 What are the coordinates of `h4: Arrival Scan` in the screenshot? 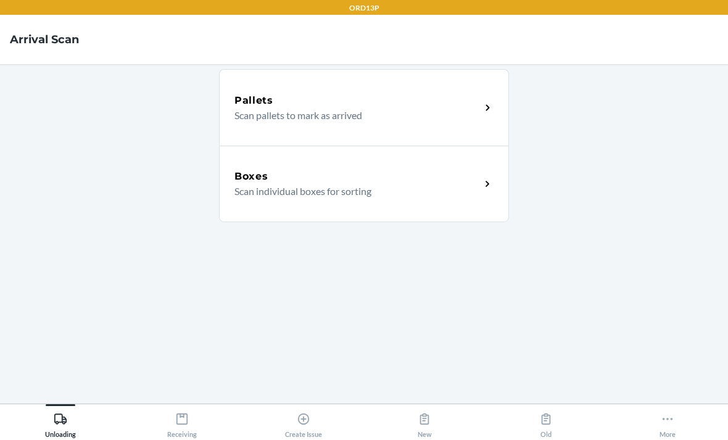 It's located at (44, 39).